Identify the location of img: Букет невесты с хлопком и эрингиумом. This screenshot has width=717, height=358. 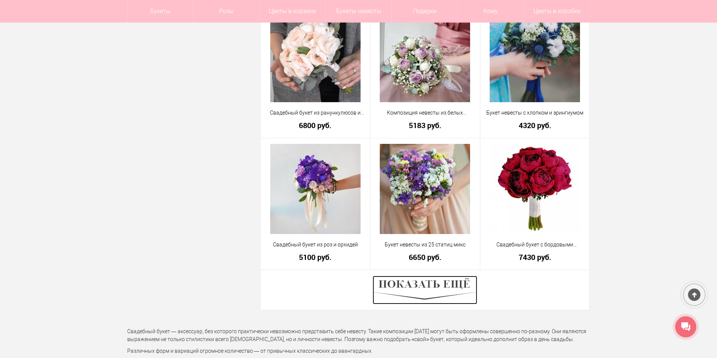
(535, 57).